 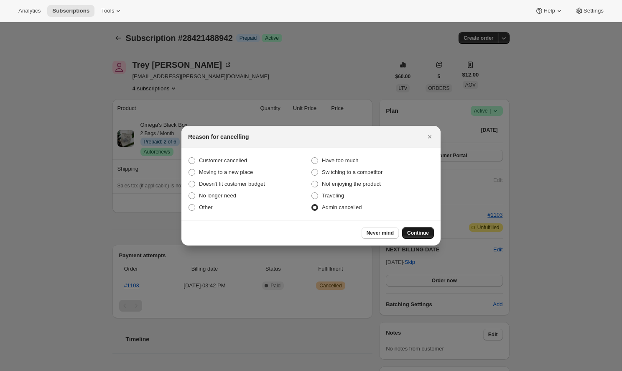 What do you see at coordinates (351, 183) in the screenshot?
I see `span: Not enjoying the product` at bounding box center [351, 183].